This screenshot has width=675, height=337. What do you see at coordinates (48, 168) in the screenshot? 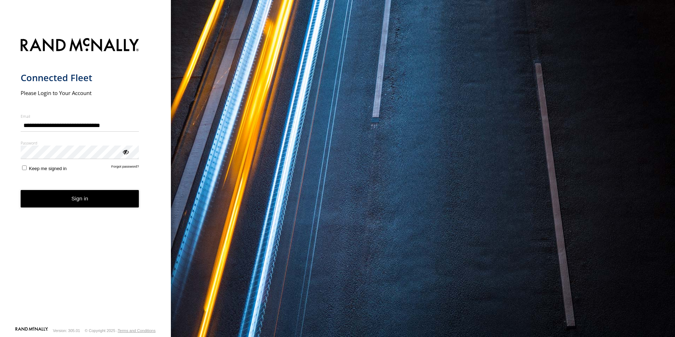
I see `span: Keep me signed in` at bounding box center [48, 168].